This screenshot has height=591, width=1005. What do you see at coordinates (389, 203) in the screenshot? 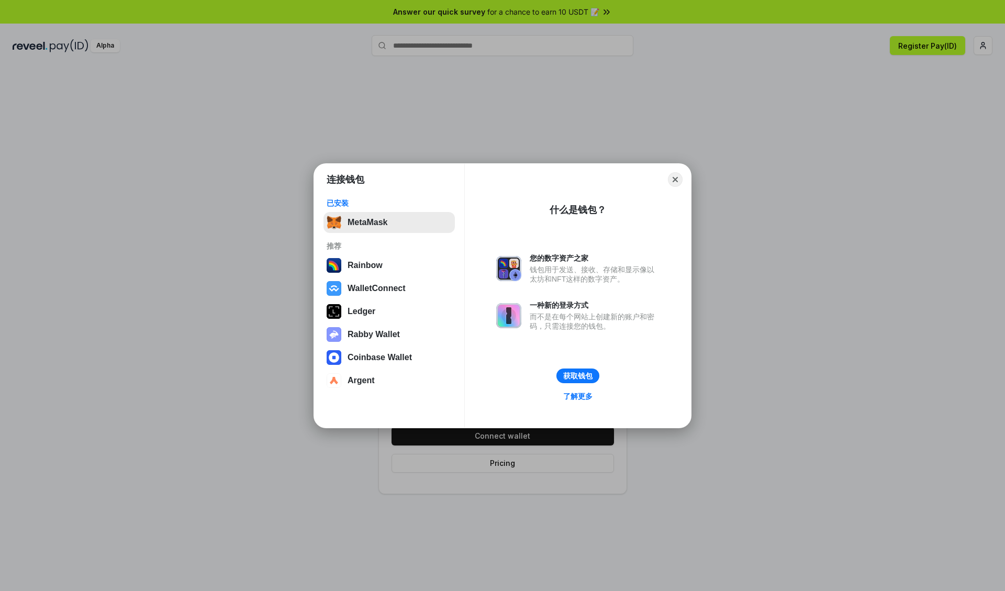
I see `div: 已安装` at bounding box center [389, 203].